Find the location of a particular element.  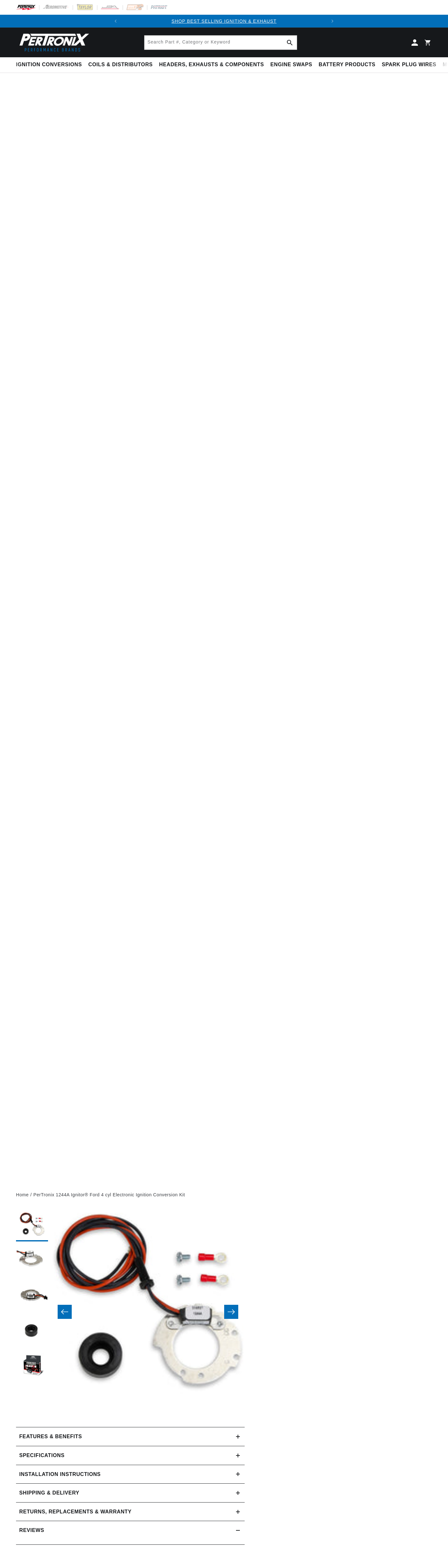

summary: Engine Swaps is located at coordinates (291, 65).